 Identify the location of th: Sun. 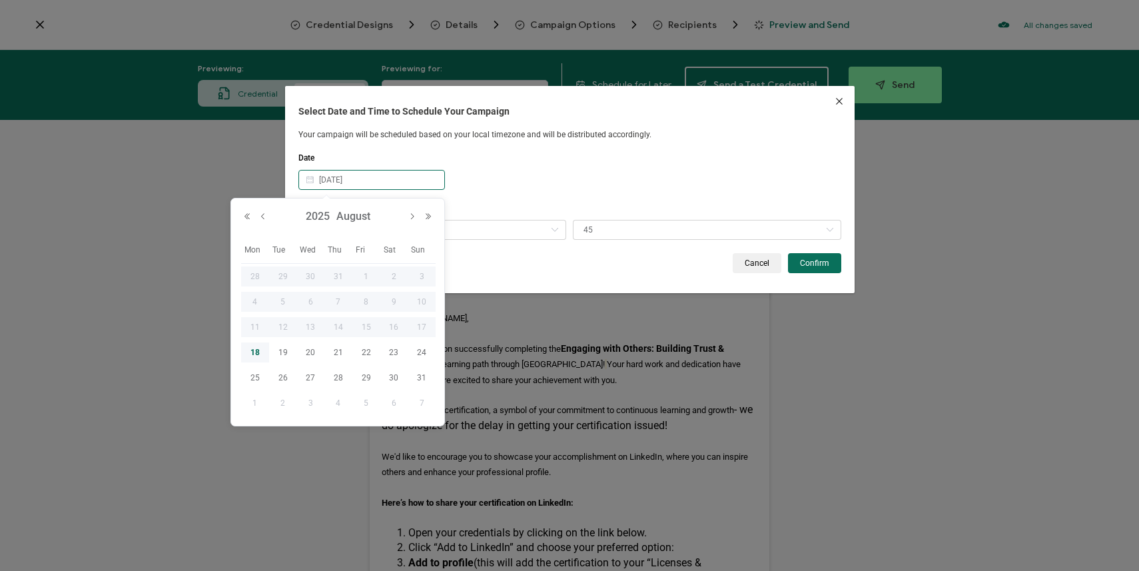
(422, 250).